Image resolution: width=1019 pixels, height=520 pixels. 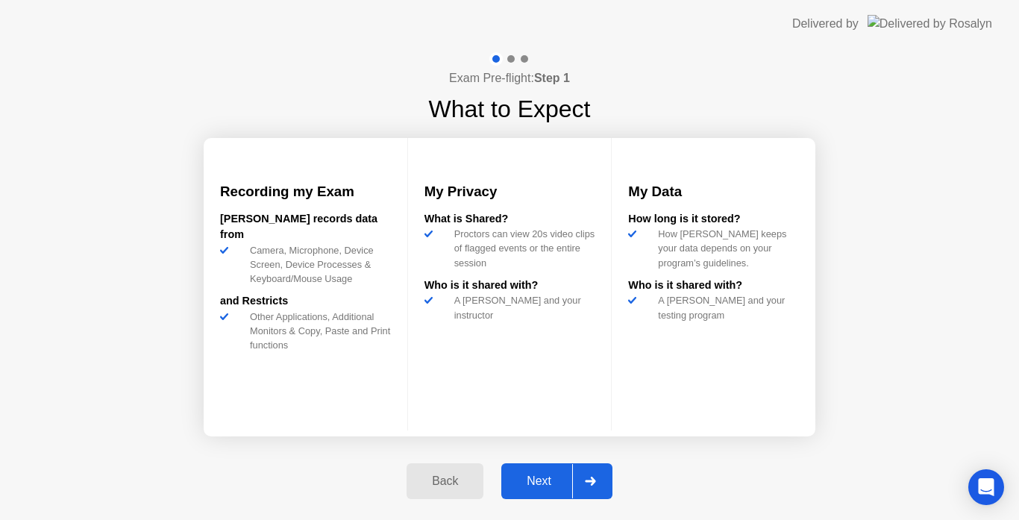 I want to click on div: Open Intercom Messenger, so click(x=986, y=487).